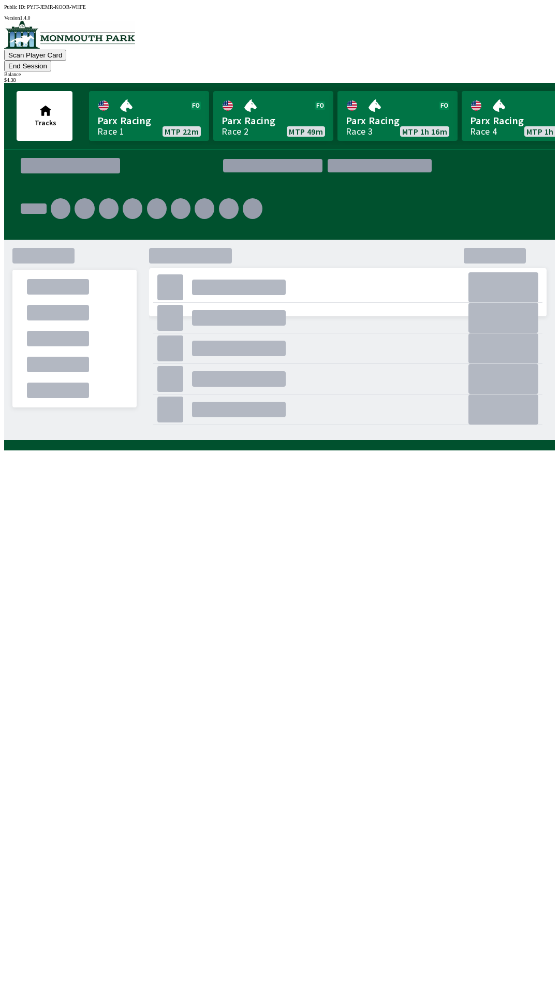  I want to click on div: $ 4.38, so click(279, 80).